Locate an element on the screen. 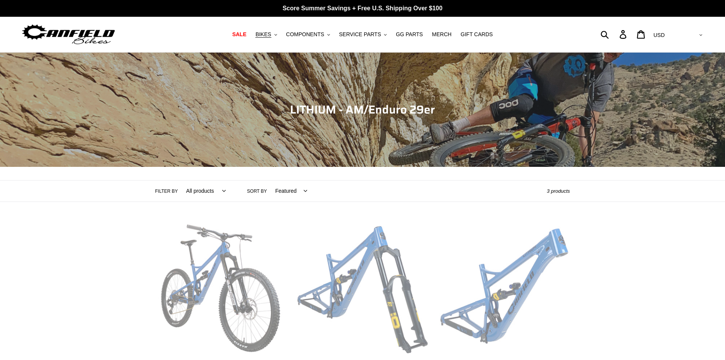  span: COMPONENTS is located at coordinates (305, 34).